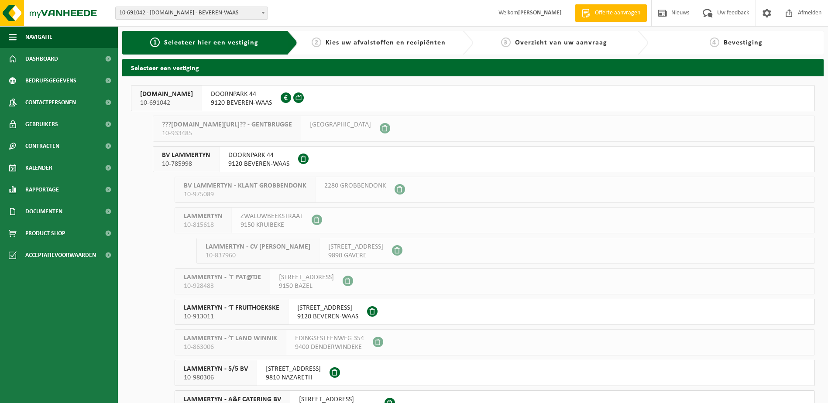  What do you see at coordinates (317, 42) in the screenshot?
I see `span: 2` at bounding box center [317, 42].